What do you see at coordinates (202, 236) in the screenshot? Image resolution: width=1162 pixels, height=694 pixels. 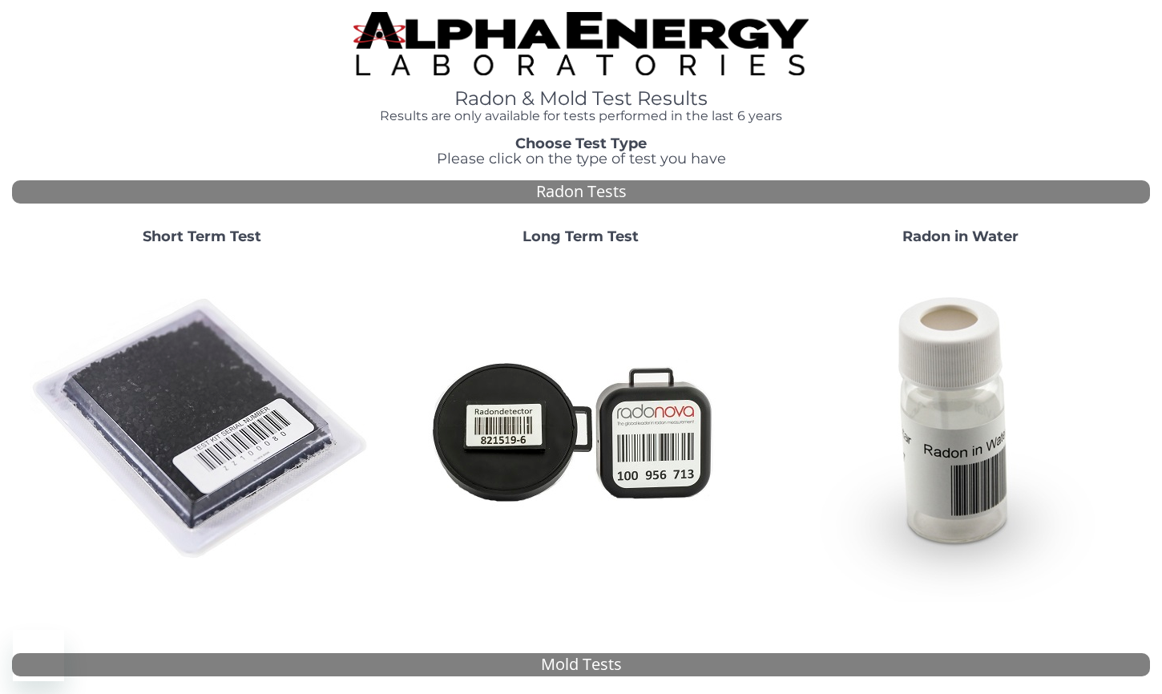 I see `strong: Short Term Test` at bounding box center [202, 236].